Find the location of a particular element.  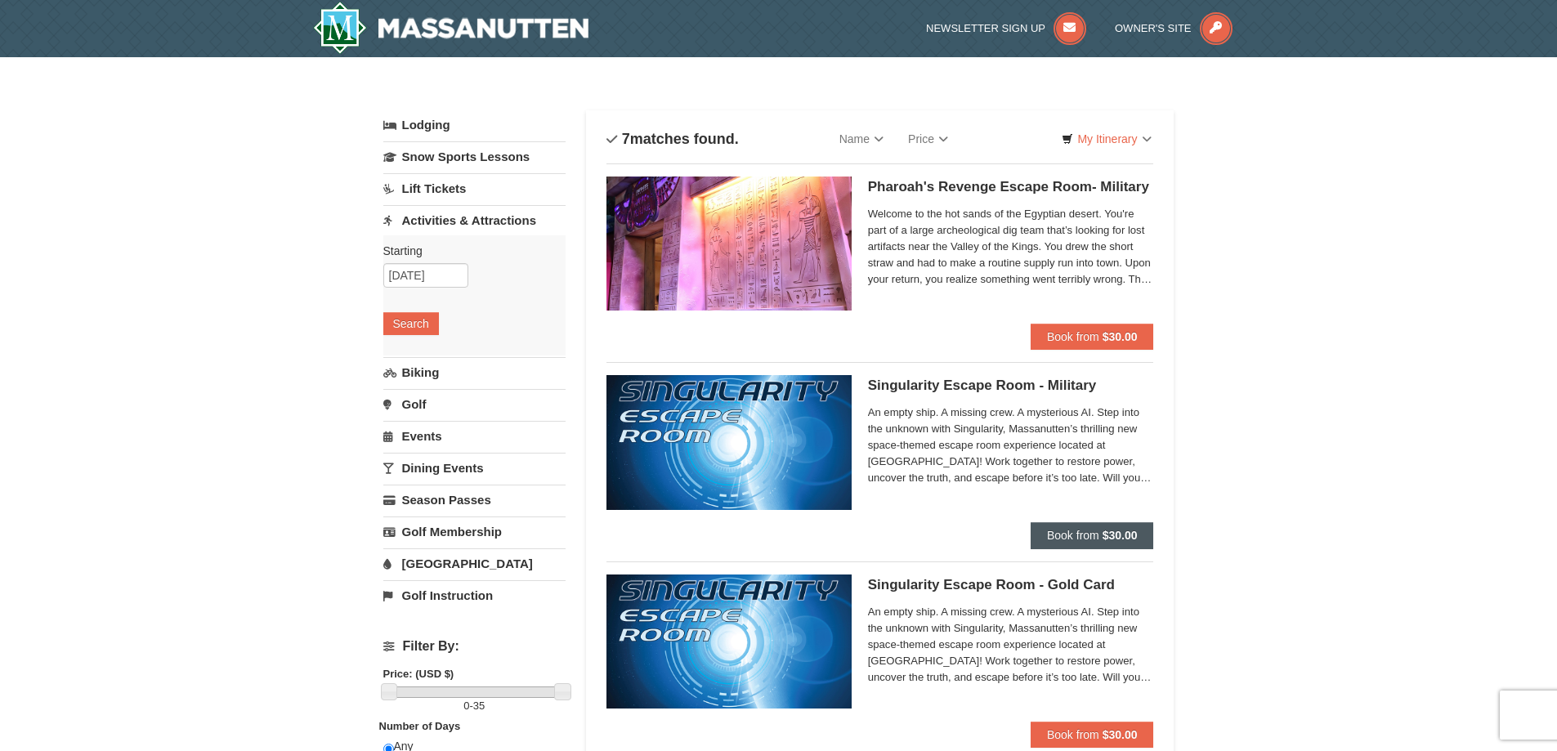

a: Name is located at coordinates (861, 139).